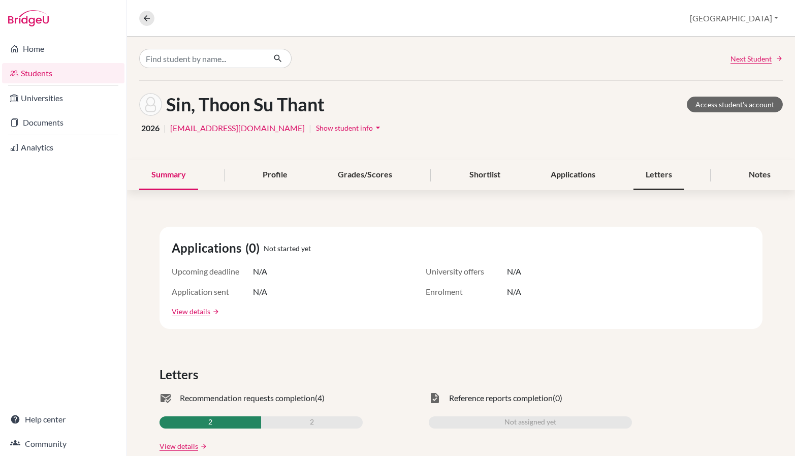 The height and width of the screenshot is (456, 795). I want to click on div: Grades/Scores, so click(365, 175).